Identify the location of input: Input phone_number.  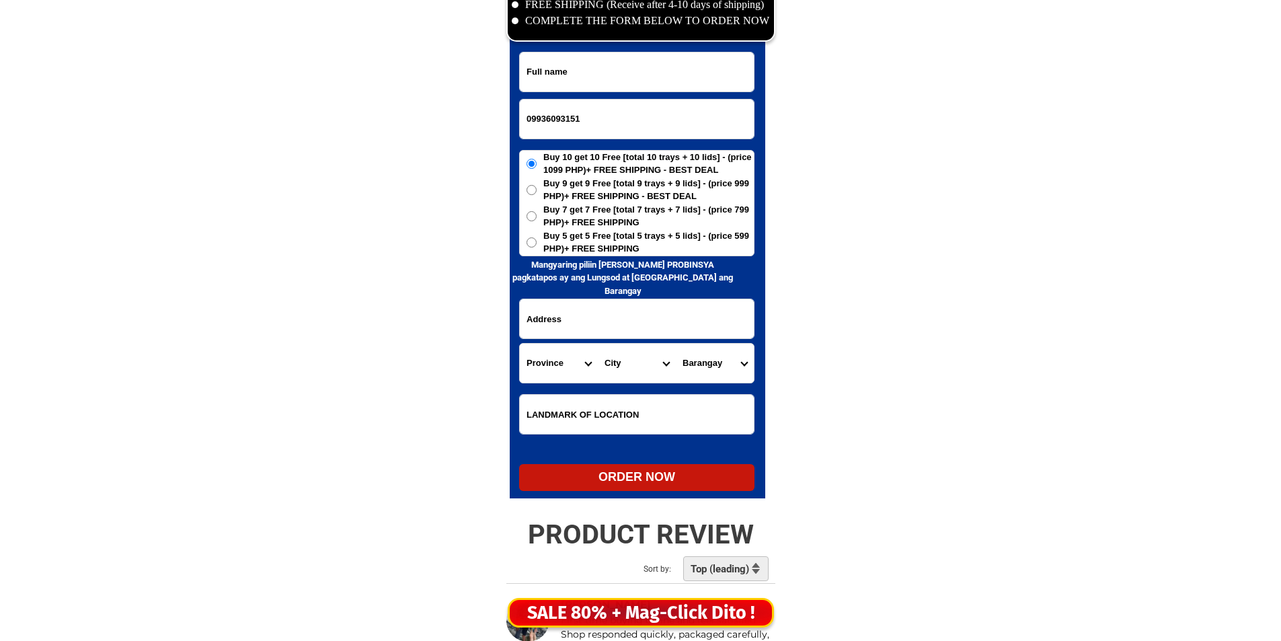
(637, 119).